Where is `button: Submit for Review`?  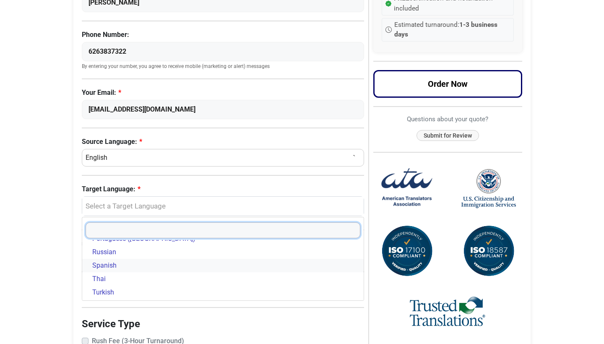 button: Submit for Review is located at coordinates (448, 136).